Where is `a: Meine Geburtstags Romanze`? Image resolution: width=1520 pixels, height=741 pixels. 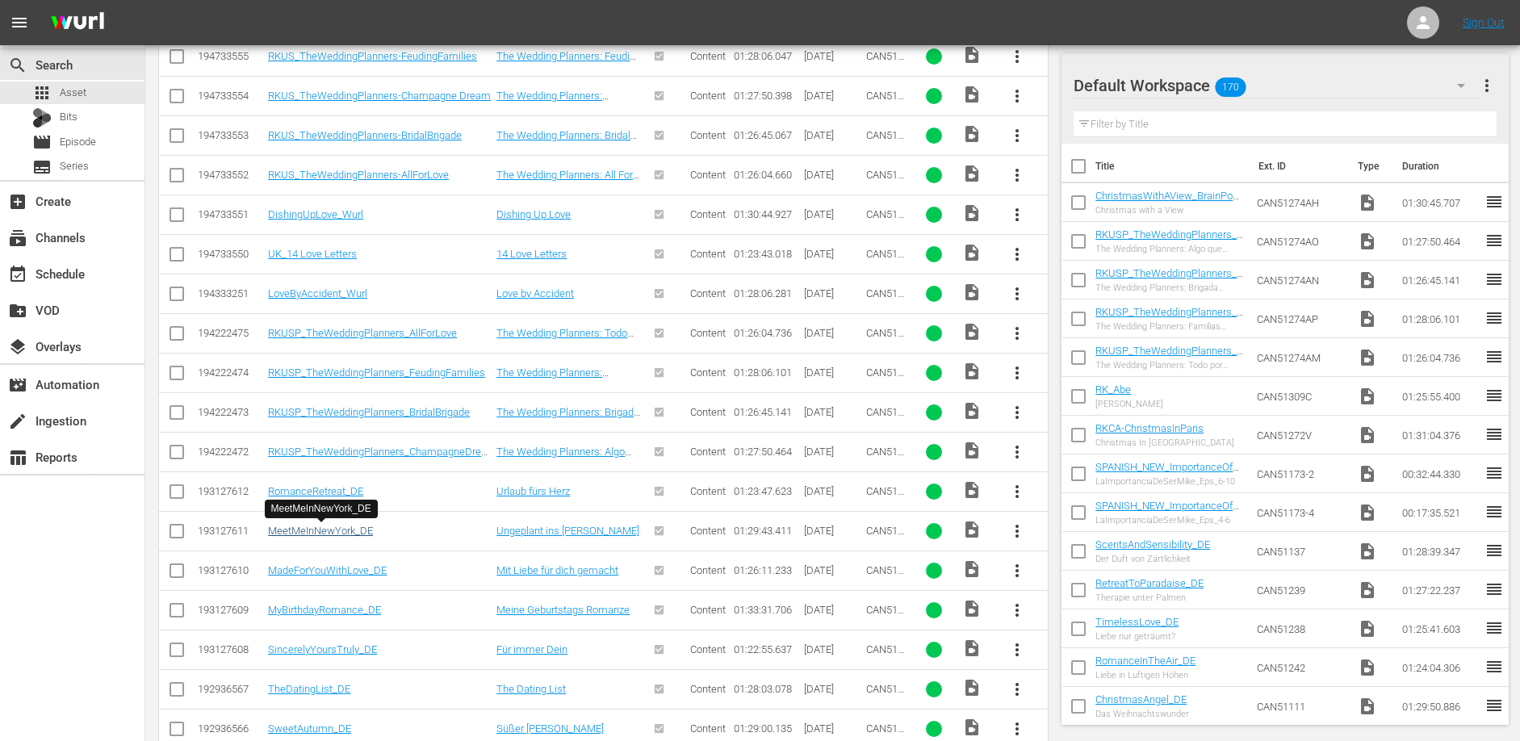 a: Meine Geburtstags Romanze is located at coordinates (562, 609).